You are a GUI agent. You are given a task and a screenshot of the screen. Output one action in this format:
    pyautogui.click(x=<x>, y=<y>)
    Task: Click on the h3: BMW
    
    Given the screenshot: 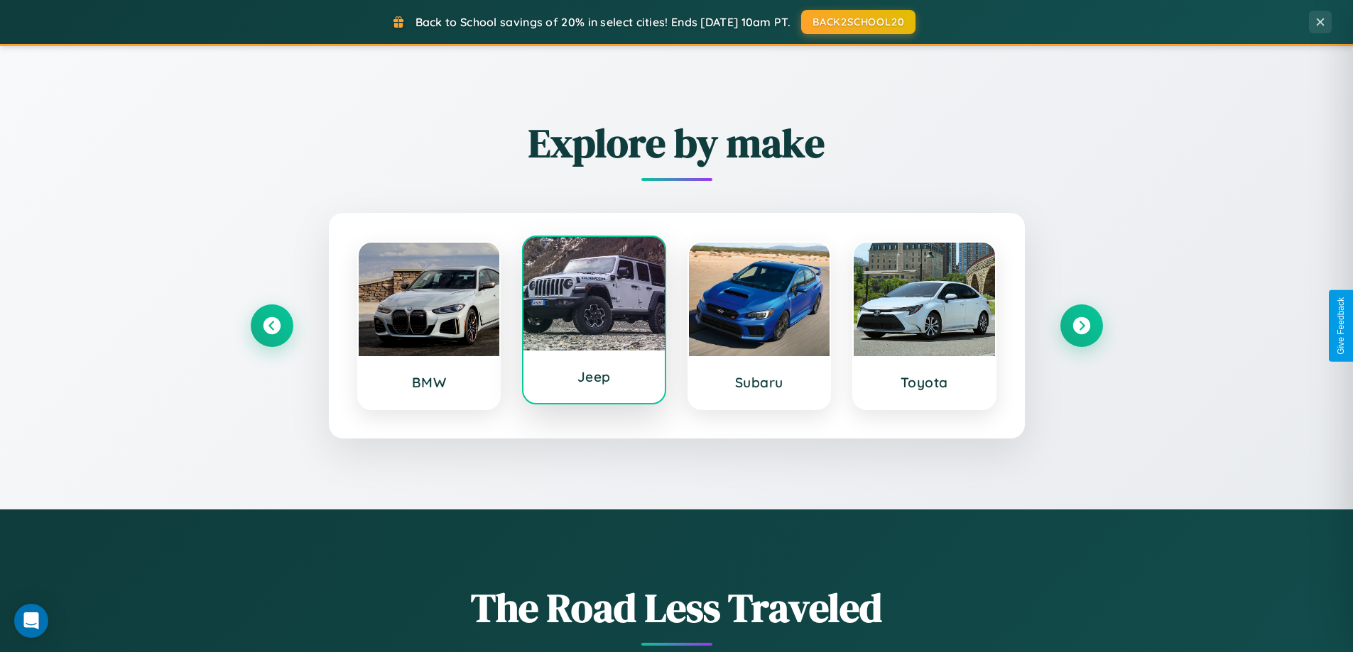 What is the action you would take?
    pyautogui.click(x=429, y=383)
    